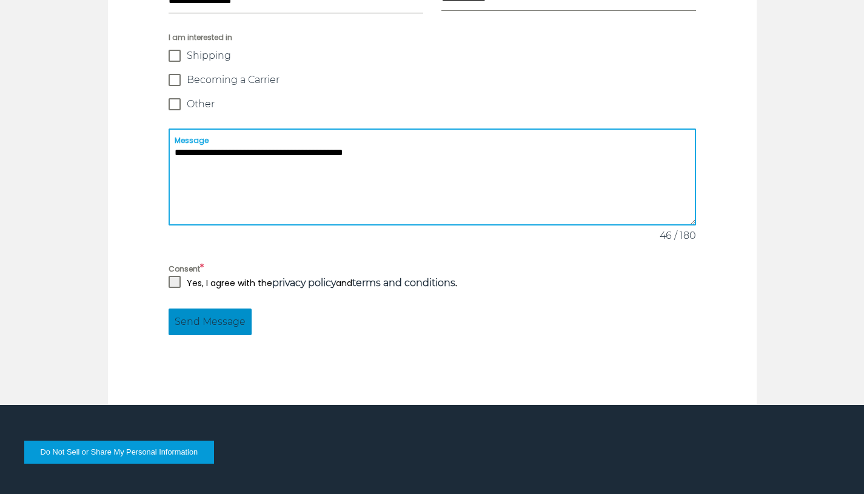 This screenshot has height=494, width=864. Describe the element at coordinates (304, 282) in the screenshot. I see `strong: privacy policy` at that location.